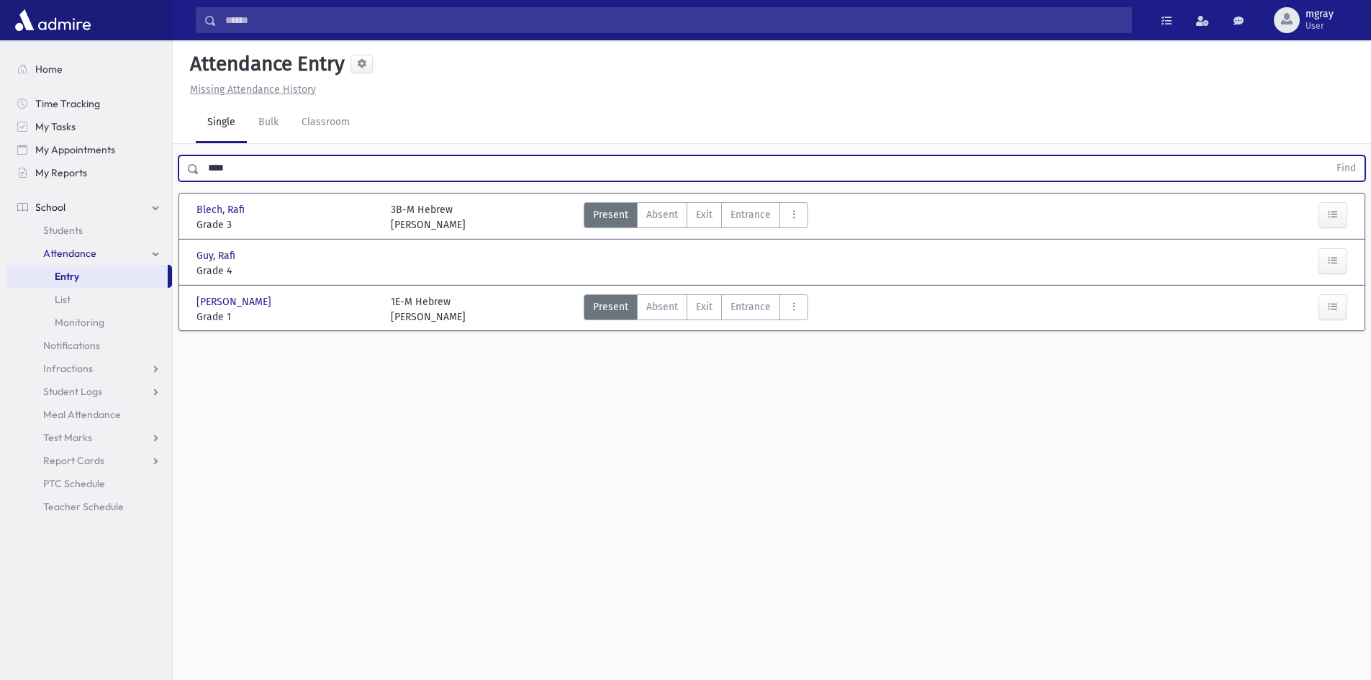  Describe the element at coordinates (74, 484) in the screenshot. I see `span: PTC Schedule` at that location.